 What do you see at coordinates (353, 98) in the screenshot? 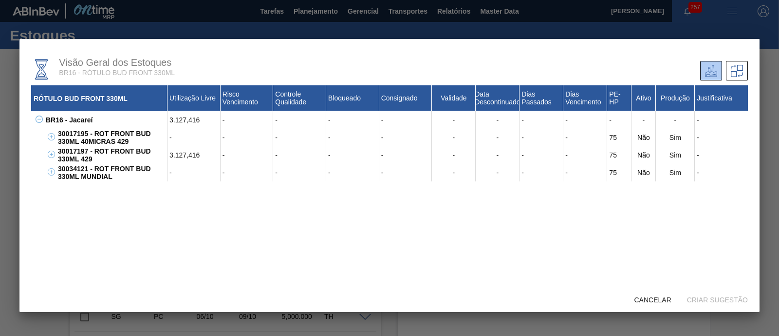
I see `div: Bloqueado` at bounding box center [353, 98].